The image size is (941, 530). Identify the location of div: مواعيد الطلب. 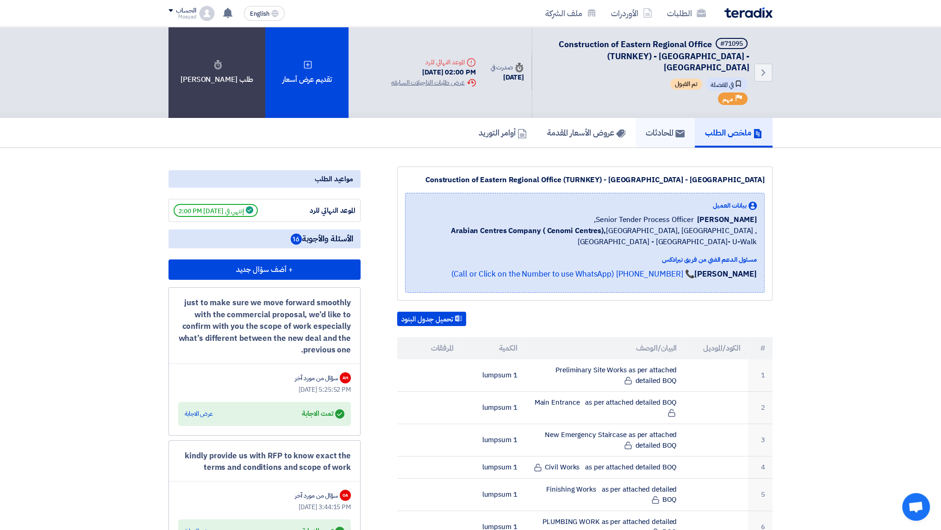
(264, 179).